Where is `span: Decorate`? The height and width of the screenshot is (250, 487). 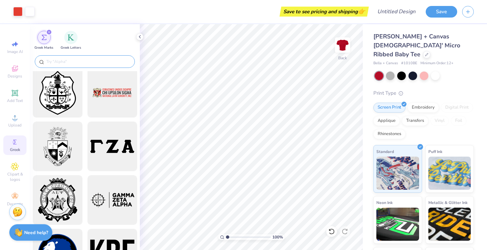
span: Decorate is located at coordinates (15, 204).